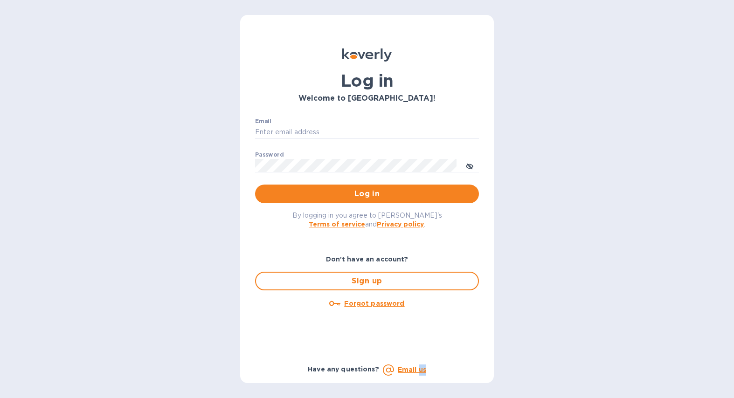 This screenshot has height=398, width=734. I want to click on span: Log in, so click(367, 194).